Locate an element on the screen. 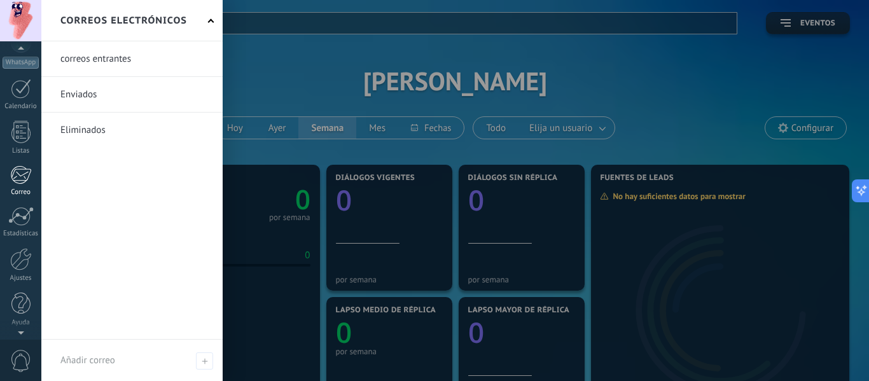 The width and height of the screenshot is (869, 381). div: Correo is located at coordinates (21, 192).